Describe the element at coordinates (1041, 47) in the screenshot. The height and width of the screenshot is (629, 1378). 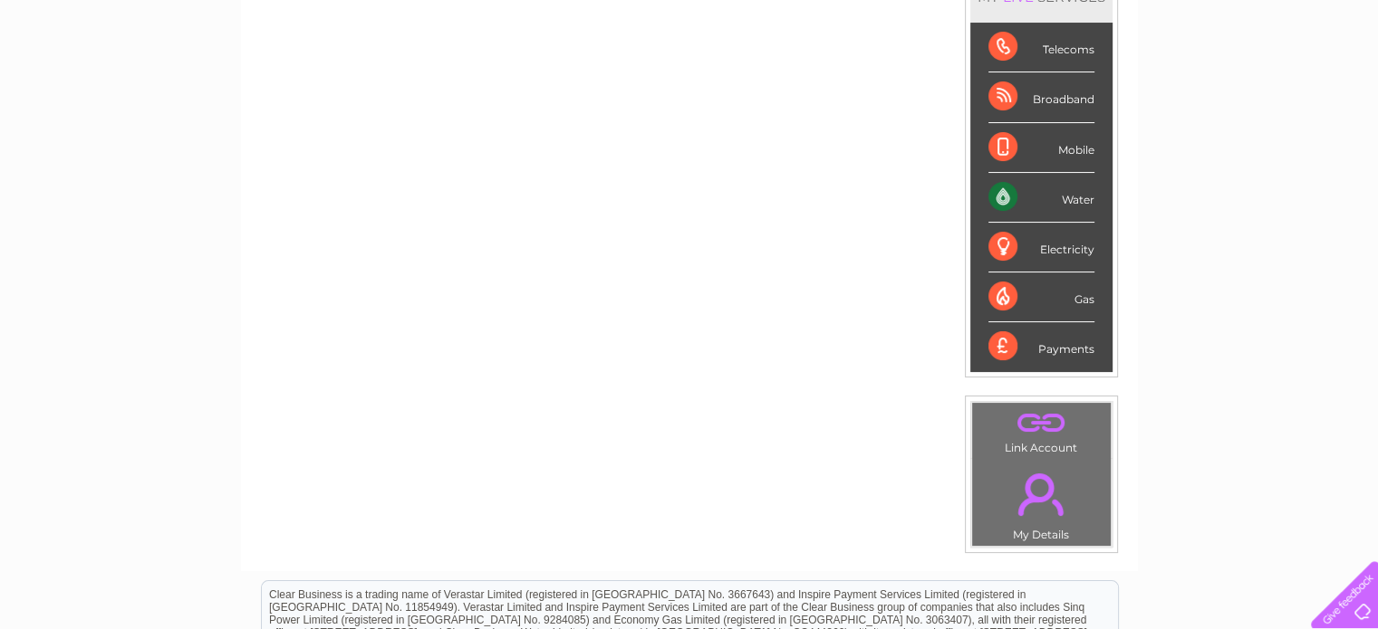
I see `div: Telecoms` at that location.